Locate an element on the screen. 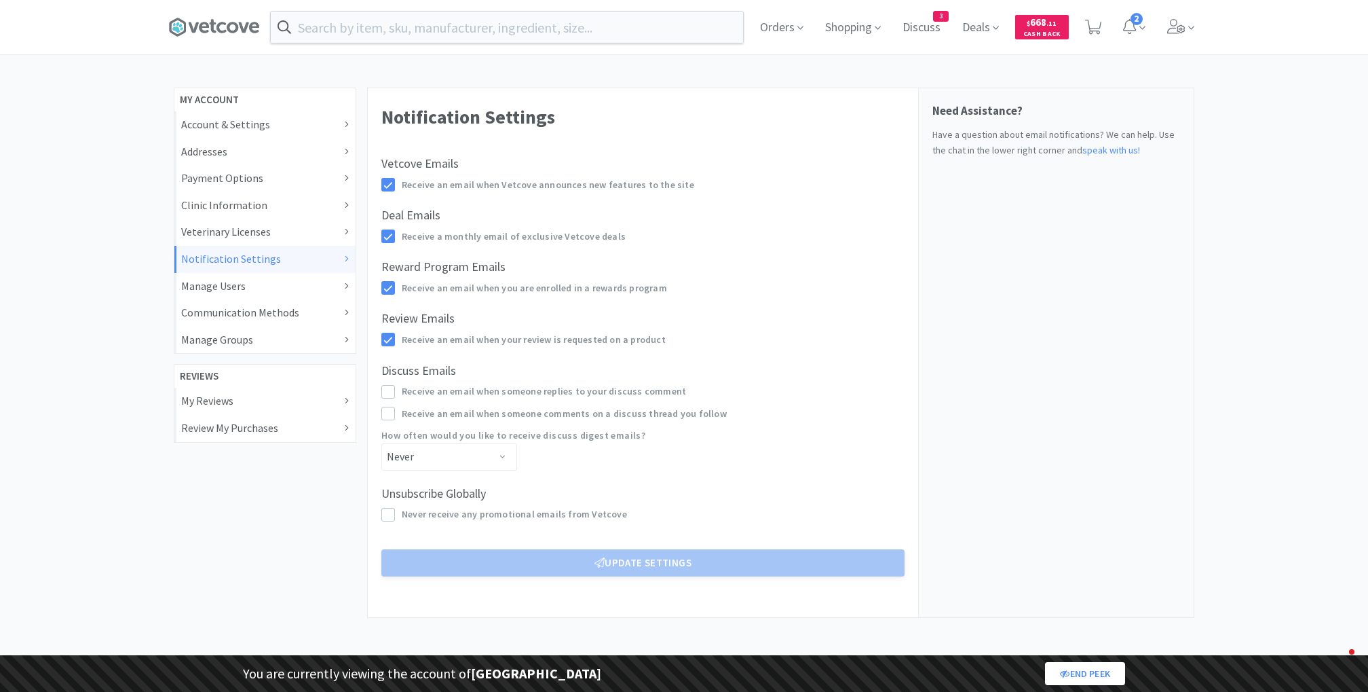 Image resolution: width=1368 pixels, height=692 pixels. h4: Discuss Emails is located at coordinates (643, 371).